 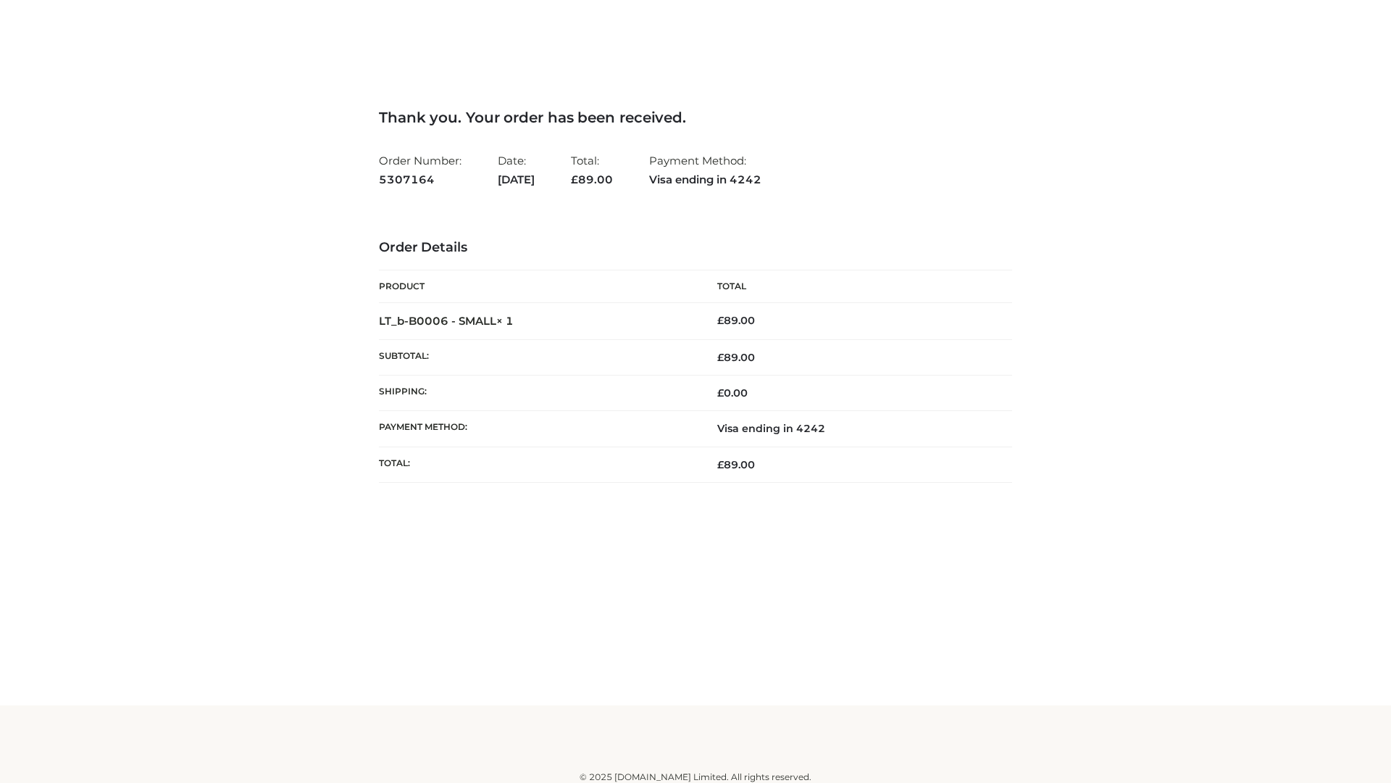 I want to click on td: Visa ending in 4242, so click(x=854, y=428).